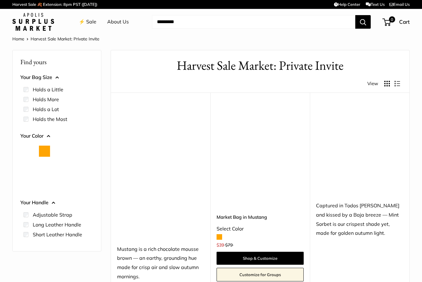  I want to click on img: Apolis: Surplus Market, so click(33, 22).